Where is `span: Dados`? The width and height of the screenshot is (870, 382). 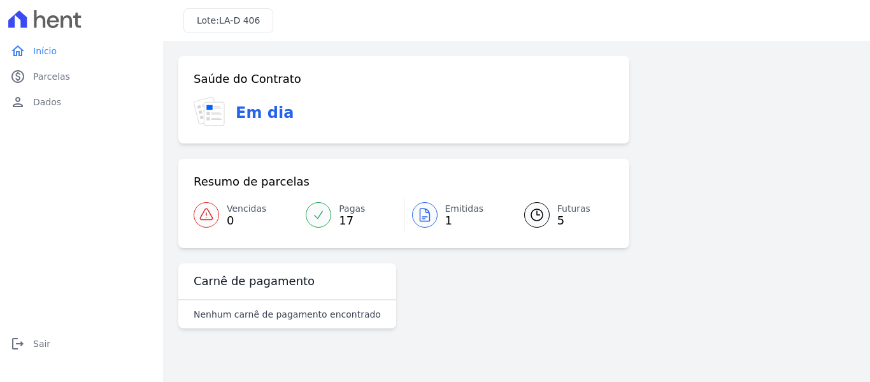 span: Dados is located at coordinates (47, 102).